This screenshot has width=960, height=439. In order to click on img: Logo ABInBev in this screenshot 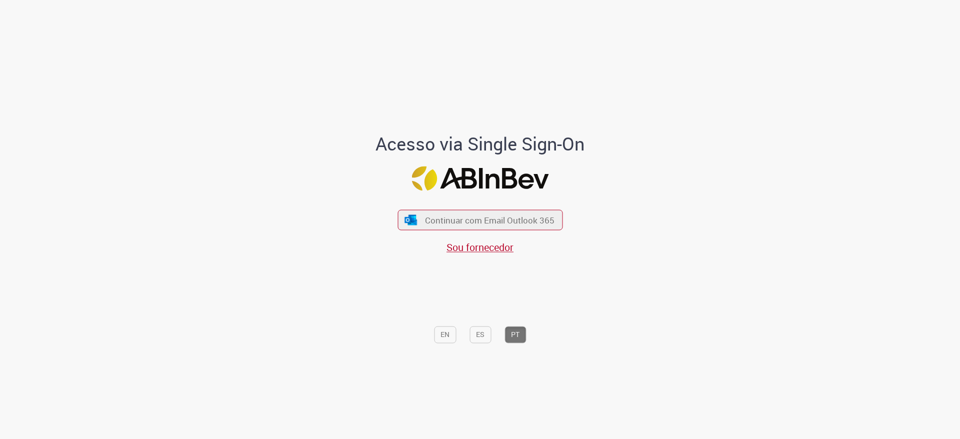, I will do `click(480, 178)`.